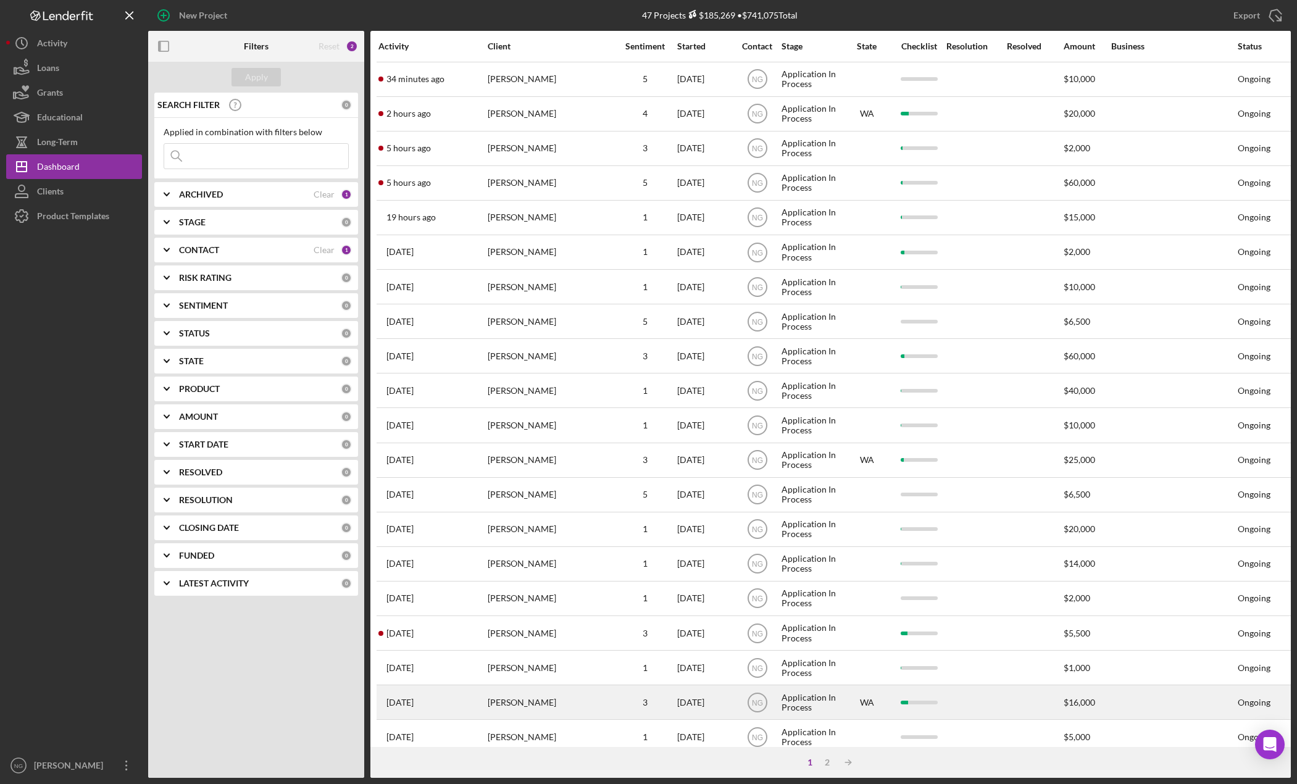 This screenshot has width=1297, height=784. What do you see at coordinates (74, 68) in the screenshot?
I see `button: Loans` at bounding box center [74, 68].